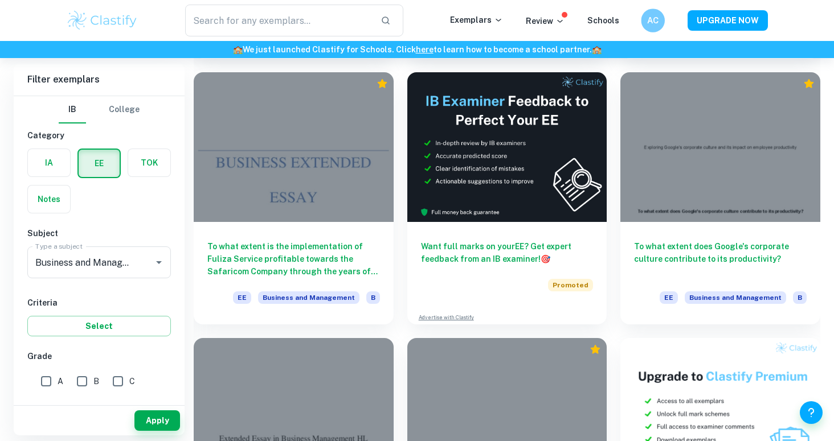 Image resolution: width=834 pixels, height=441 pixels. Describe the element at coordinates (99, 80) in the screenshot. I see `h6: Filter exemplars` at that location.